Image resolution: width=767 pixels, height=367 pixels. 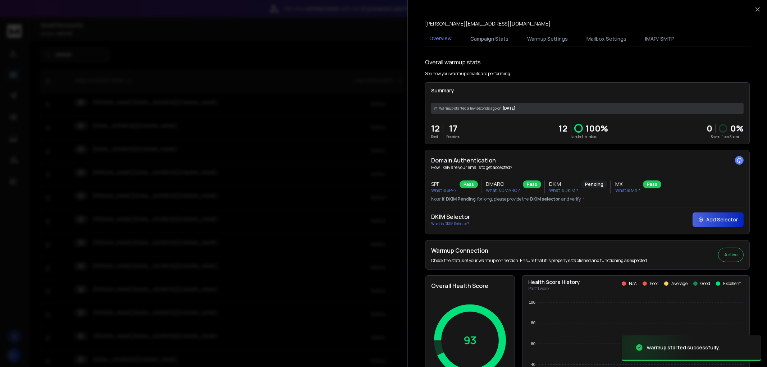 I want to click on p: Poor, so click(x=654, y=284).